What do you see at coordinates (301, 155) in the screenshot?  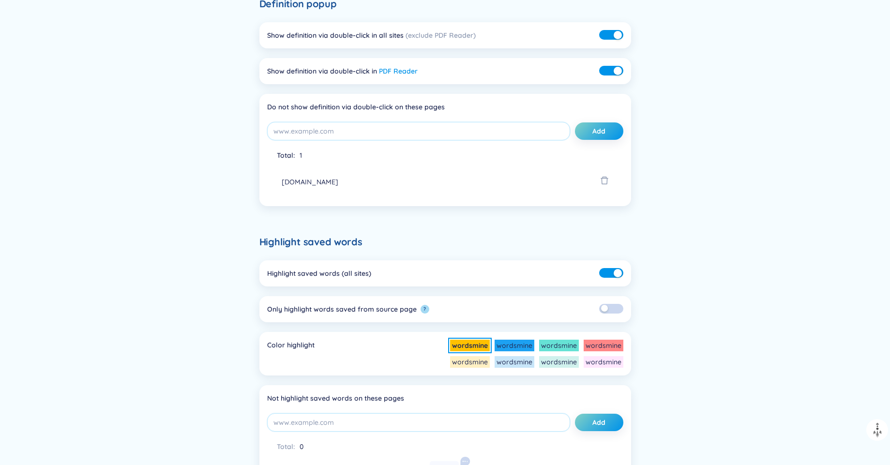 I see `span: 1` at bounding box center [301, 155].